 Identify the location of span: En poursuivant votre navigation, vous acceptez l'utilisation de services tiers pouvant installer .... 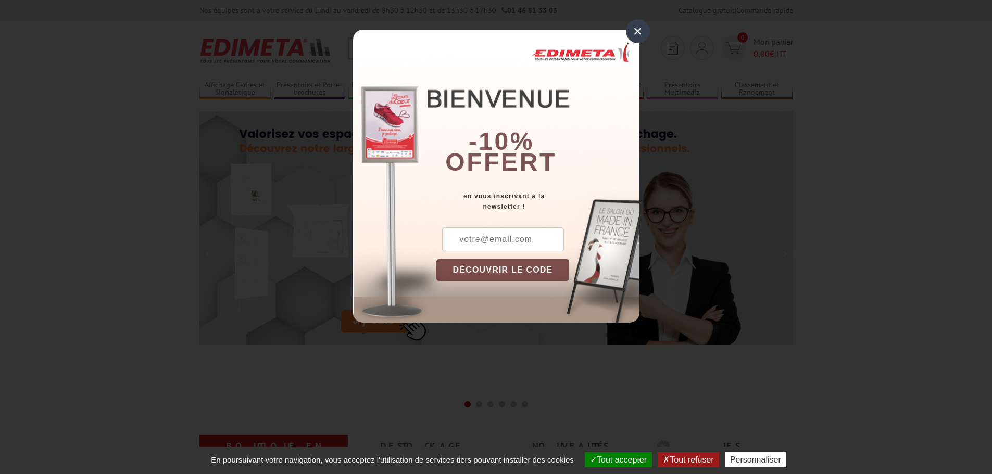
(392, 460).